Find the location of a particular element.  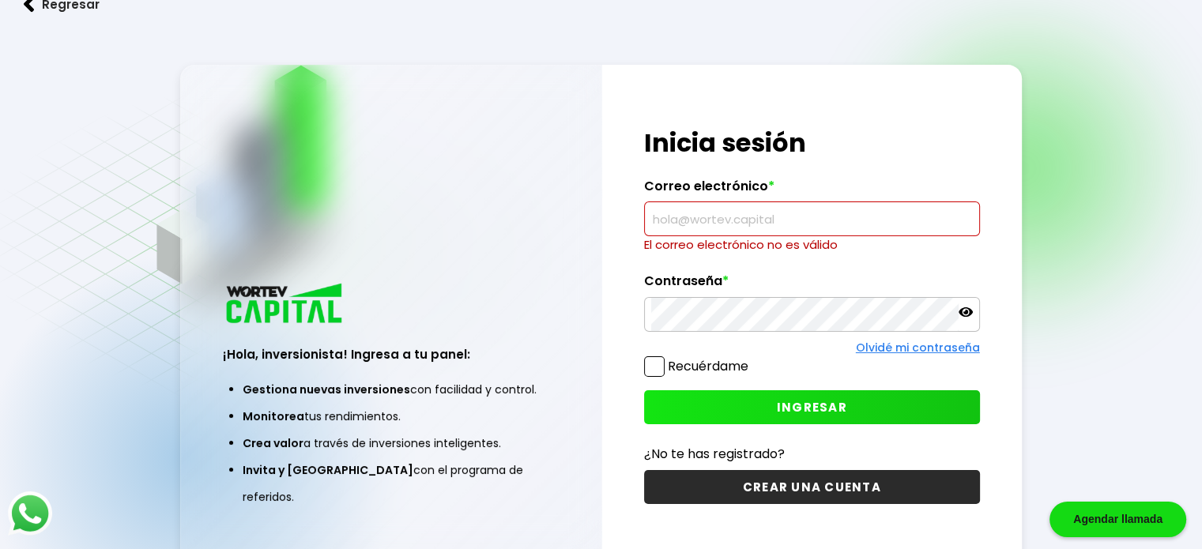

input: hola@wortev.capital is located at coordinates (812, 219).